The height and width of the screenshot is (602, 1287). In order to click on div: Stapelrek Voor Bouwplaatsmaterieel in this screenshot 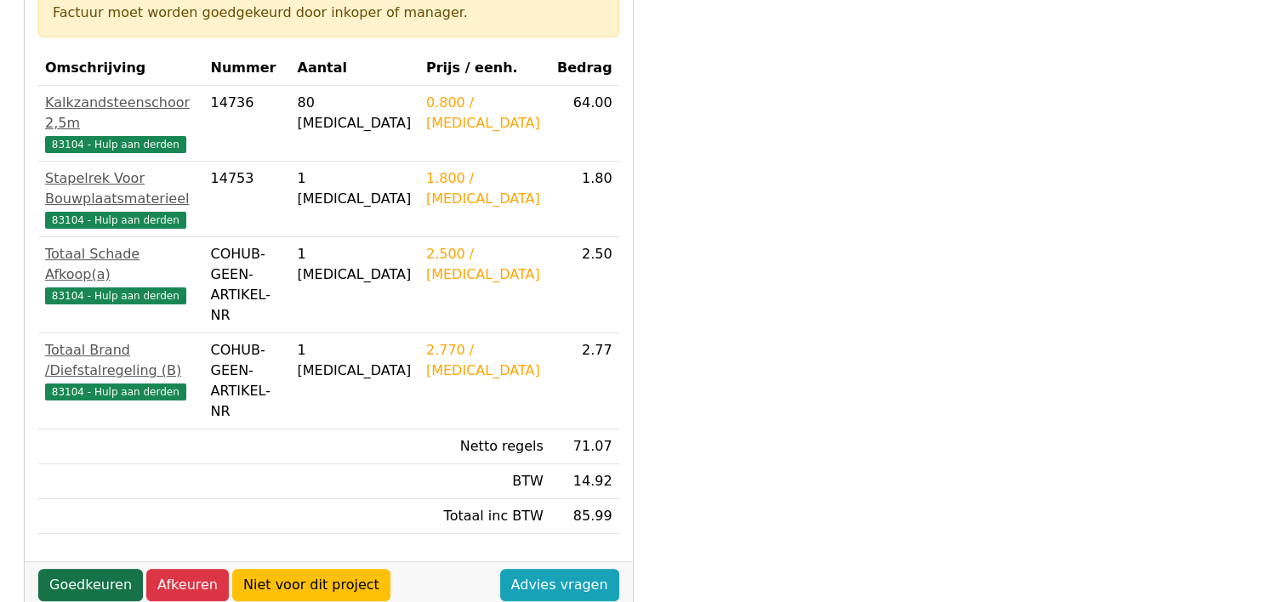, I will do `click(121, 189)`.